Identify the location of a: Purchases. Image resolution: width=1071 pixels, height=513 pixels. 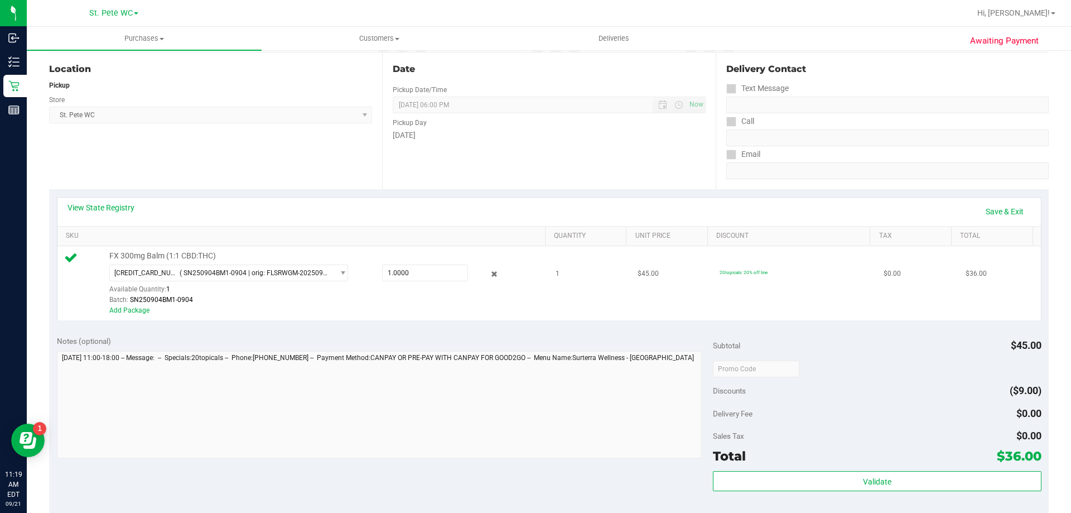
(144, 38).